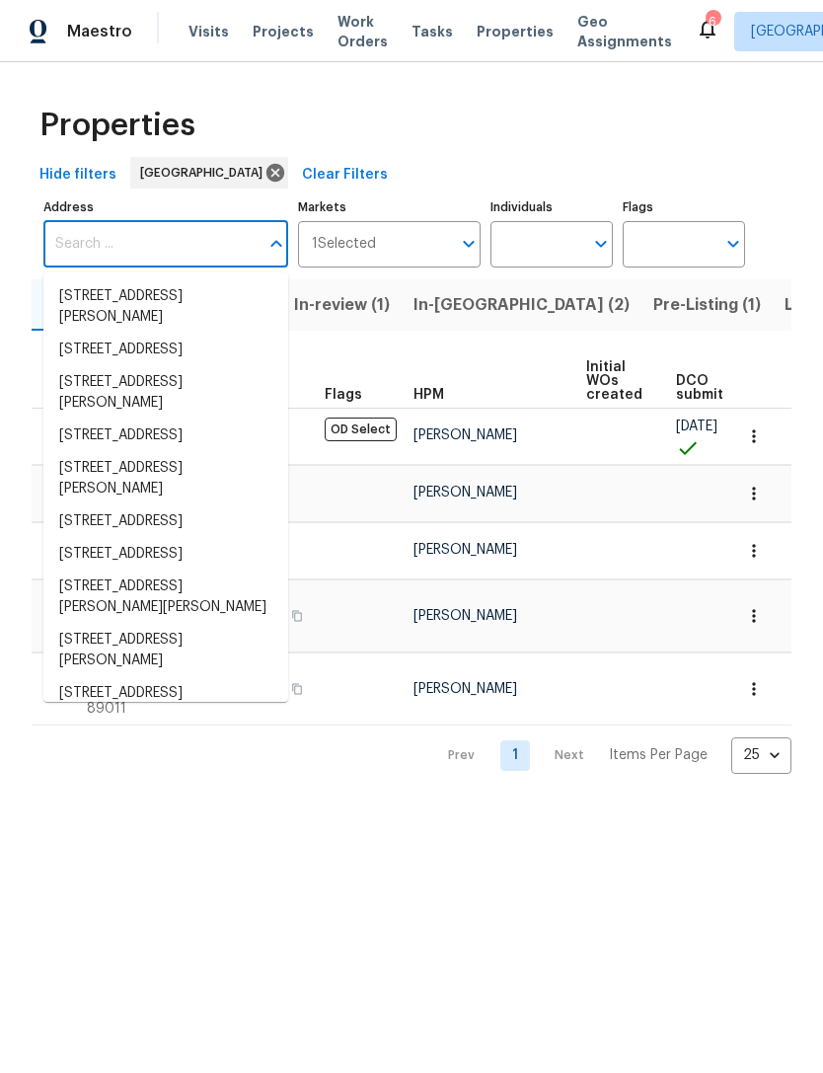 Image resolution: width=823 pixels, height=1073 pixels. What do you see at coordinates (711, 388) in the screenshot?
I see `span: DCO submitted` at bounding box center [711, 388].